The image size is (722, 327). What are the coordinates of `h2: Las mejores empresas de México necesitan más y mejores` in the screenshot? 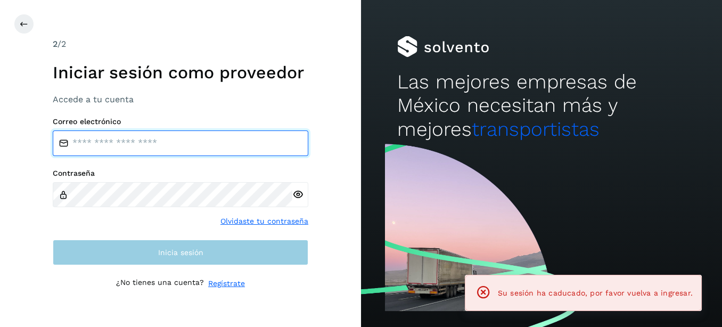 It's located at (541, 105).